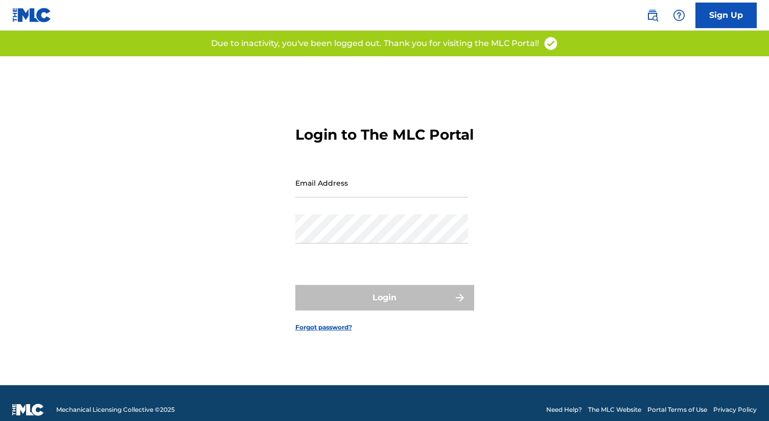  What do you see at coordinates (735, 409) in the screenshot?
I see `a: Privacy Policy` at bounding box center [735, 409].